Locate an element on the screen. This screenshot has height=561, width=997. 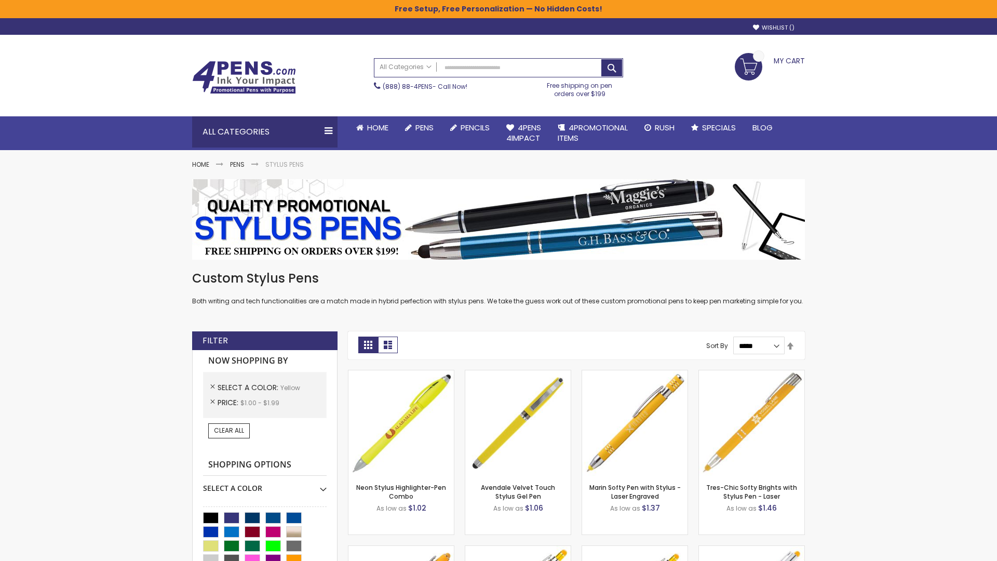
span: Yellow is located at coordinates (290, 387).